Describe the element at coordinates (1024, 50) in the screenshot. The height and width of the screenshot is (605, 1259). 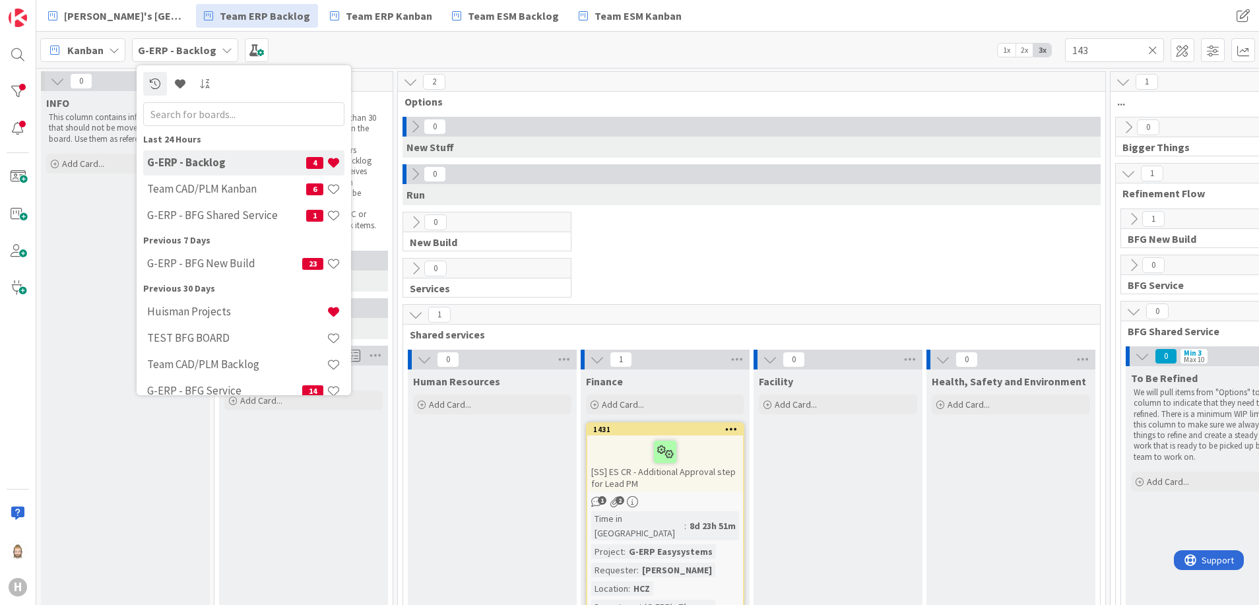
I see `span: 2x` at that location.